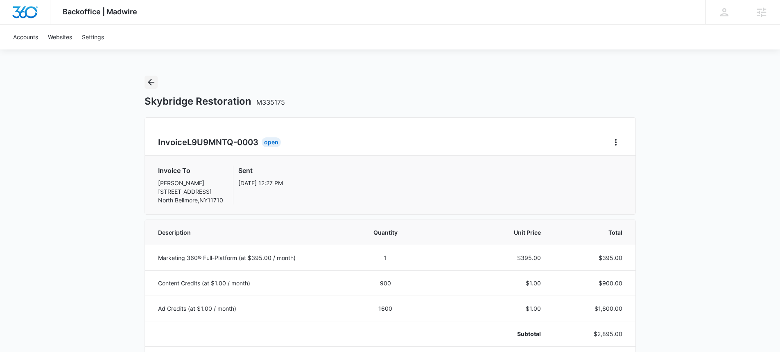 The image size is (780, 352). Describe the element at coordinates (151, 82) in the screenshot. I see `button: Back` at that location.